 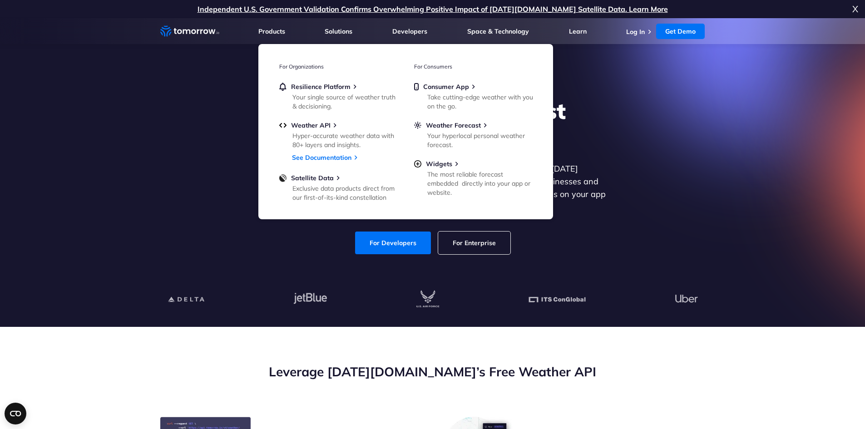 What do you see at coordinates (338, 187) in the screenshot?
I see `a: Satellite DataExclusive data products direct from our first-of-its-kind constellation` at bounding box center [338, 187].